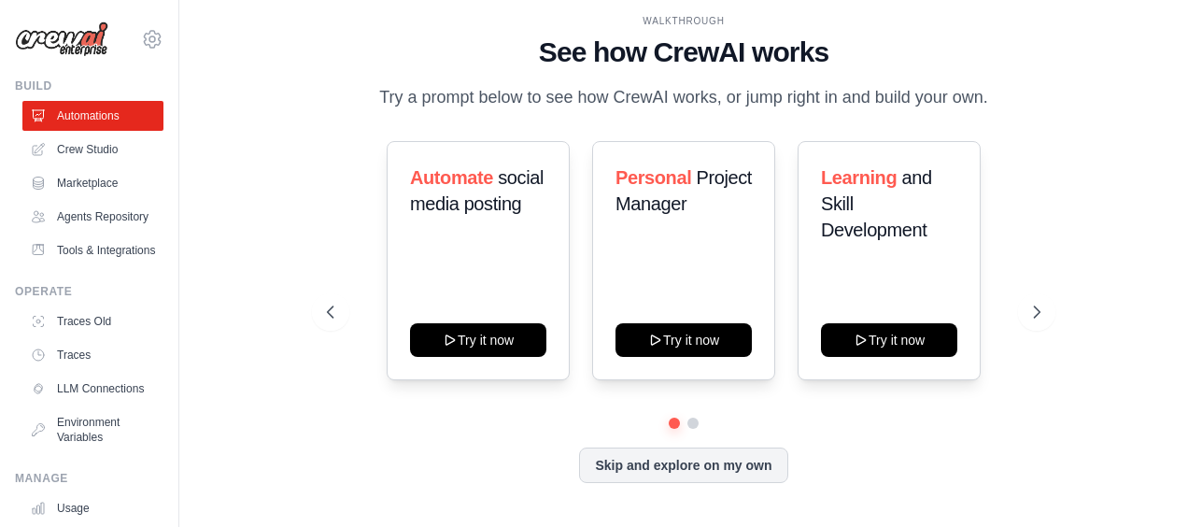 This screenshot has height=527, width=1188. What do you see at coordinates (89, 478) in the screenshot?
I see `div: Manage` at bounding box center [89, 478].